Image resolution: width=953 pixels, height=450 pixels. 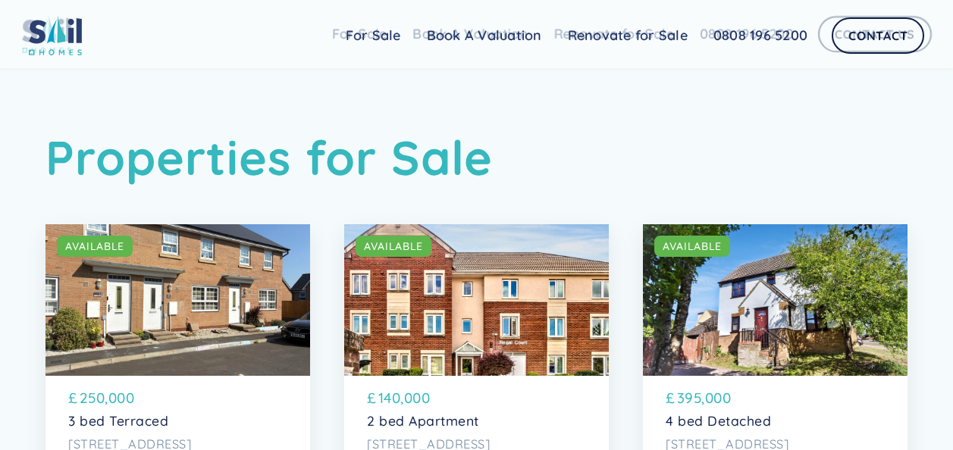 What do you see at coordinates (107, 398) in the screenshot?
I see `p: 250,000` at bounding box center [107, 398].